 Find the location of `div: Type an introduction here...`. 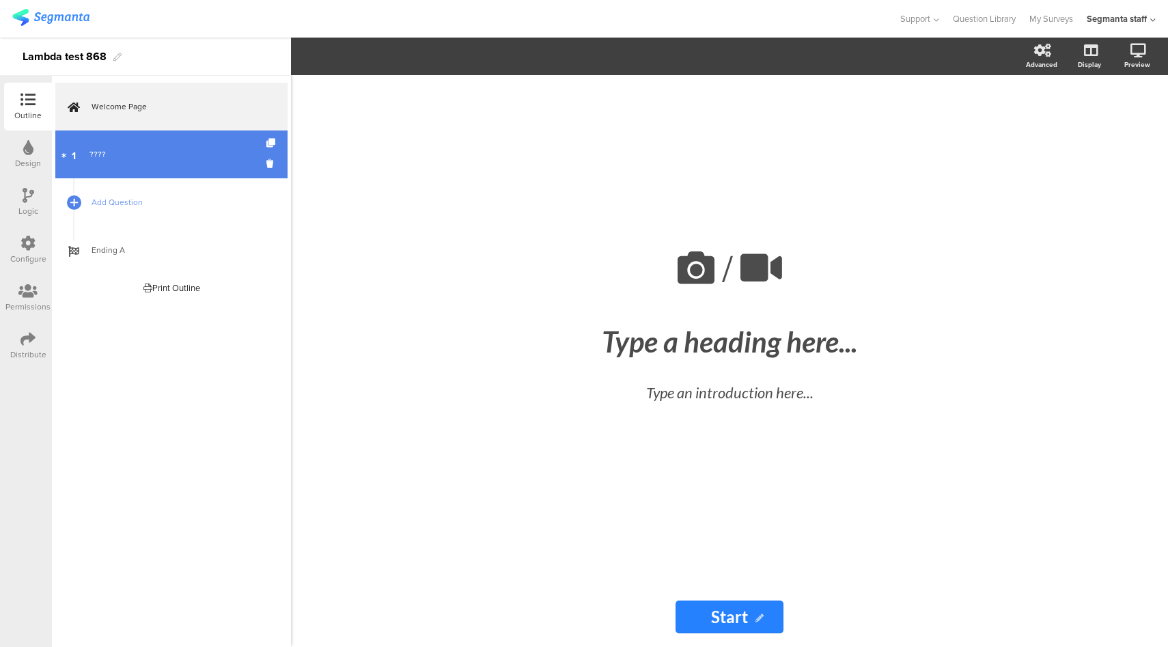

div: Type an introduction here... is located at coordinates (730, 392).